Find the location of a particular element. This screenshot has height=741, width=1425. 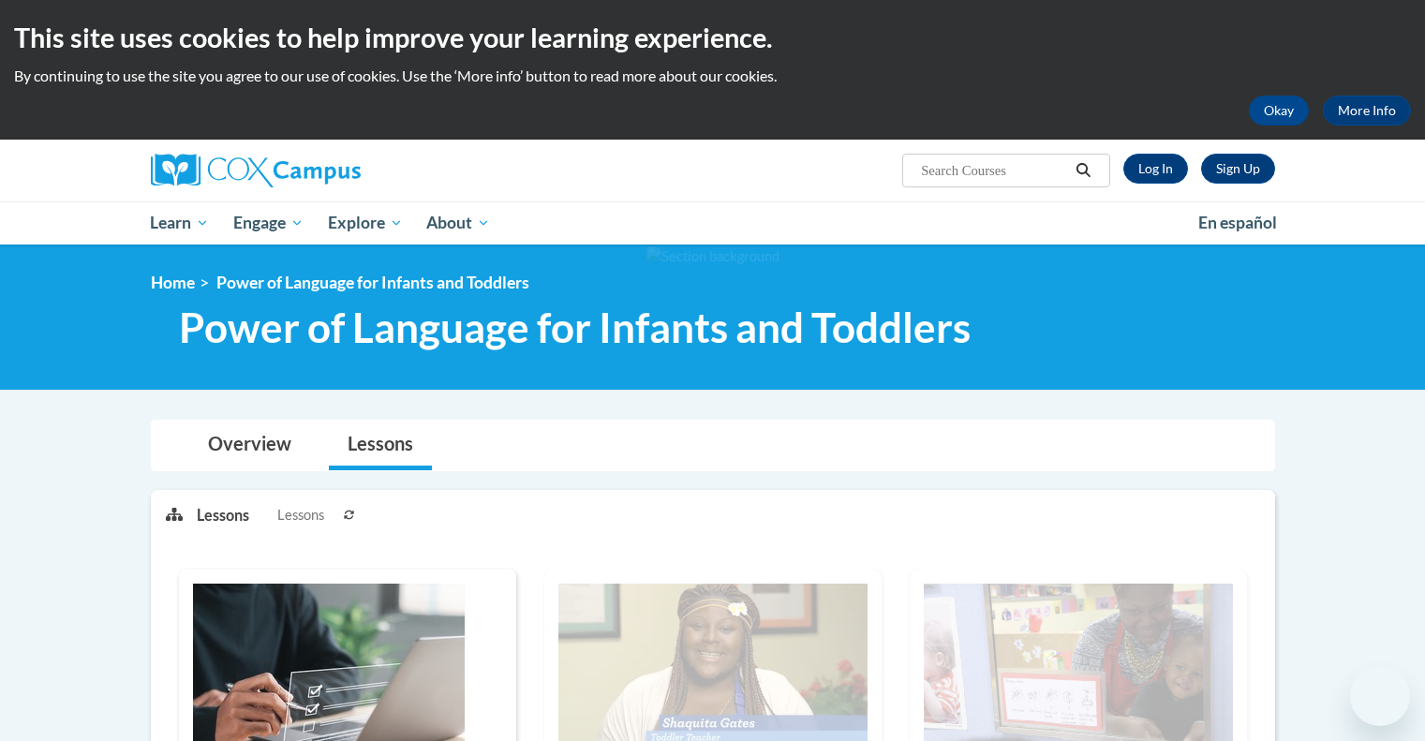

a: Engage is located at coordinates (268, 223).